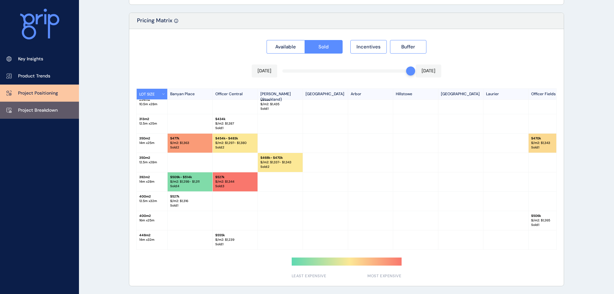  I want to click on p: Hillstowe, so click(416, 94).